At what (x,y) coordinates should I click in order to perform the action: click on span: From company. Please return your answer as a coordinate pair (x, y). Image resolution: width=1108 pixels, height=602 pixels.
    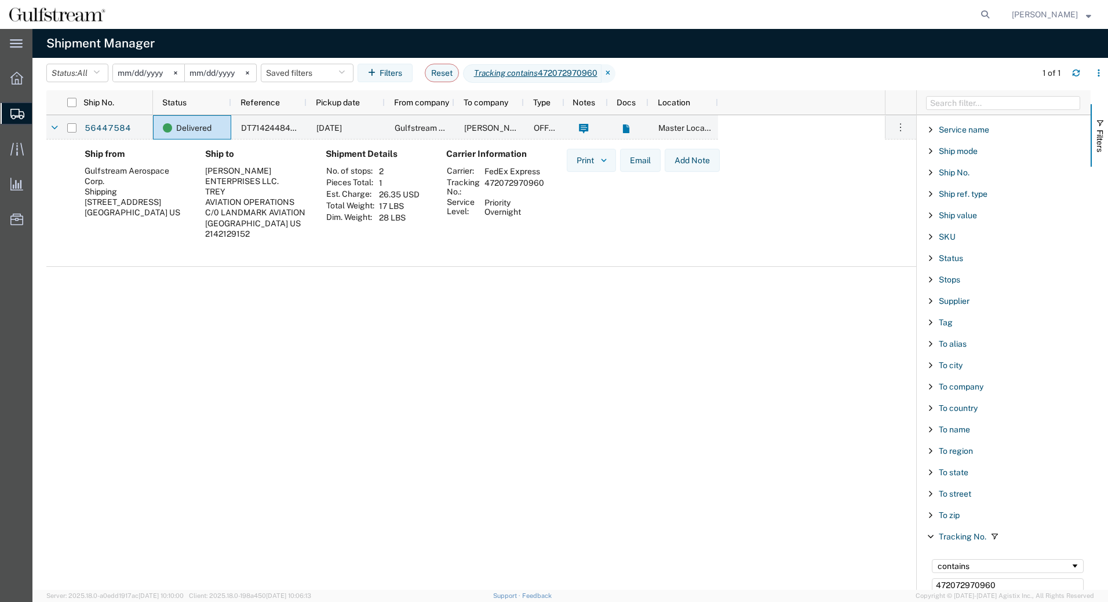
    Looking at the image, I should click on (421, 103).